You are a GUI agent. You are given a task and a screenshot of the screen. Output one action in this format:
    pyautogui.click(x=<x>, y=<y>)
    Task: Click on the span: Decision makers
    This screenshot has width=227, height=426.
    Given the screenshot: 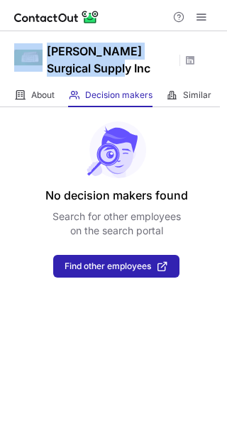 What is the action you would take?
    pyautogui.click(x=119, y=95)
    